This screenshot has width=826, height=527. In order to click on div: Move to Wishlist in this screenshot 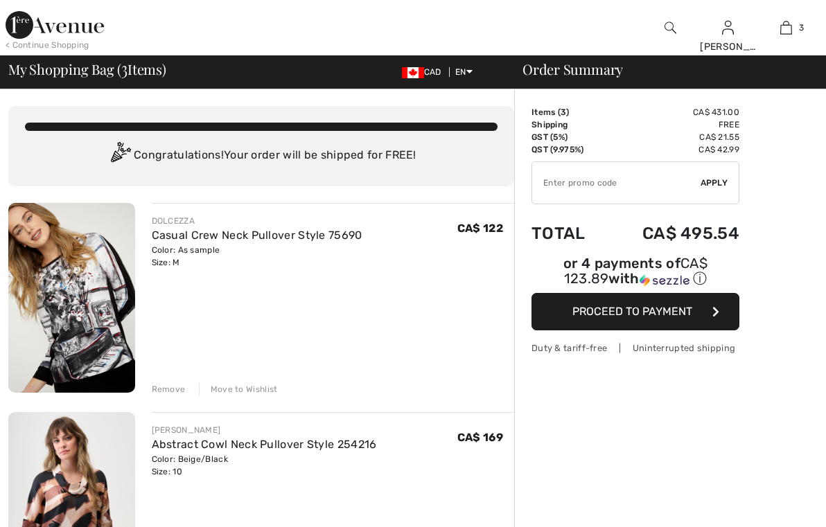, I will do `click(238, 390)`.